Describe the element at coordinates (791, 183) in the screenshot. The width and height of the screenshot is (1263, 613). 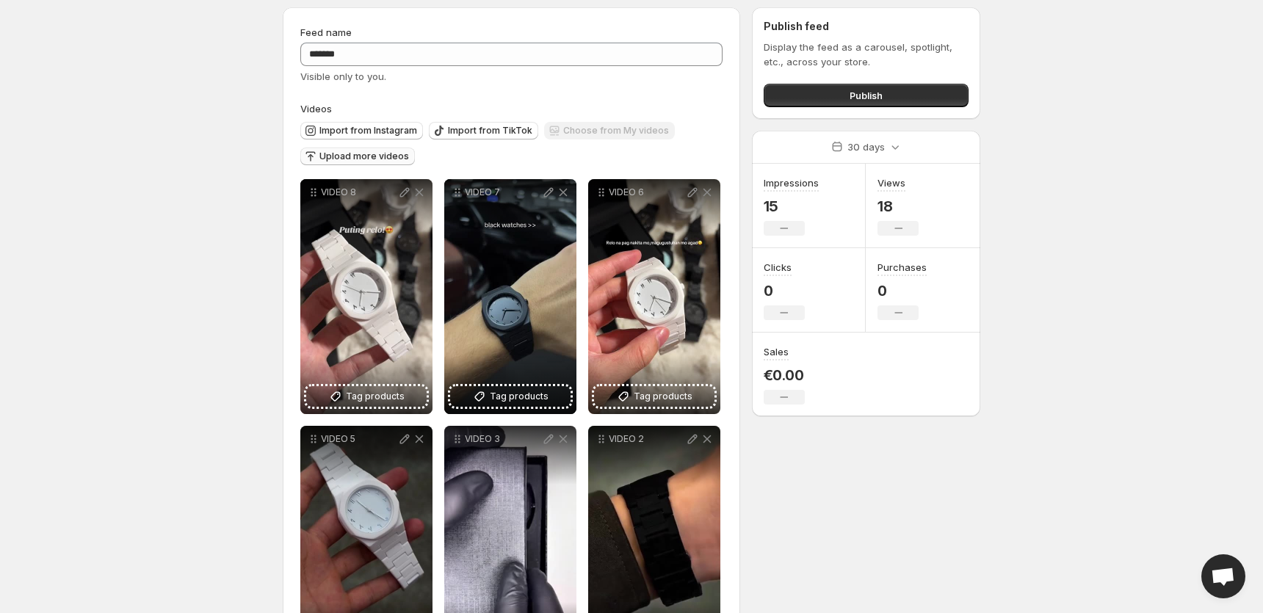
I see `h3: Impressions` at that location.